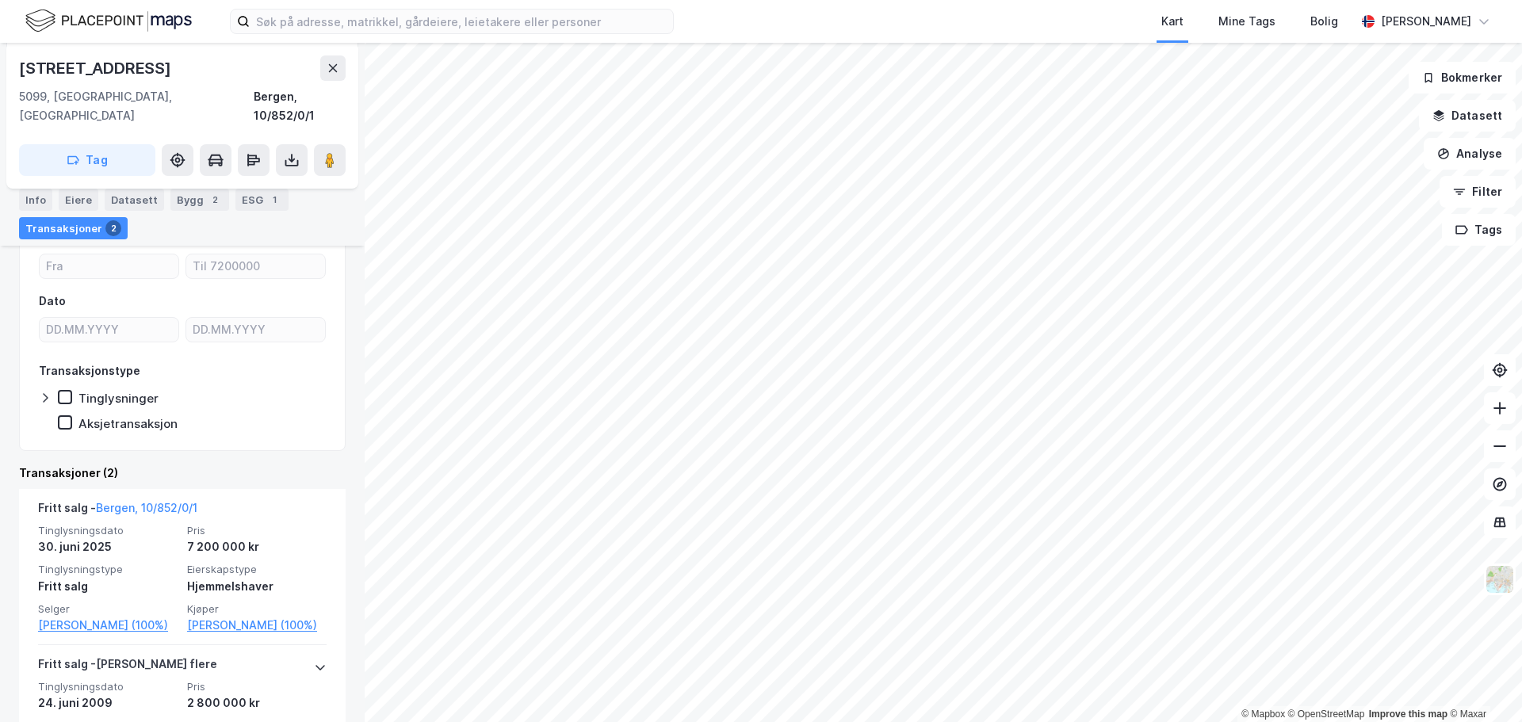  What do you see at coordinates (274, 200) in the screenshot?
I see `div: 1` at bounding box center [274, 200].